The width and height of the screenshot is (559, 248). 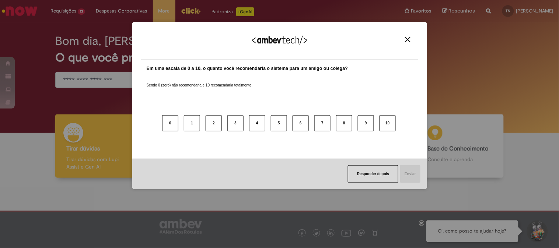 What do you see at coordinates (366, 123) in the screenshot?
I see `button: 9` at bounding box center [366, 123].